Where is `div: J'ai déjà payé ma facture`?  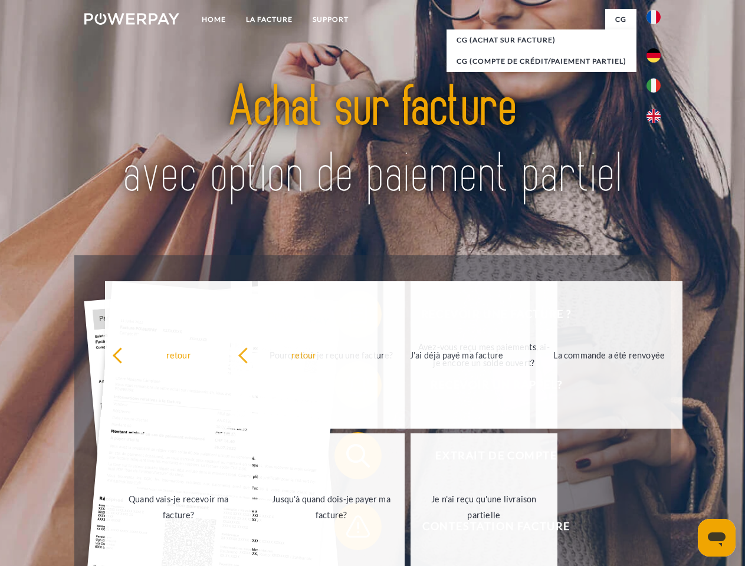
div: J'ai déjà payé ma facture is located at coordinates (456, 354).